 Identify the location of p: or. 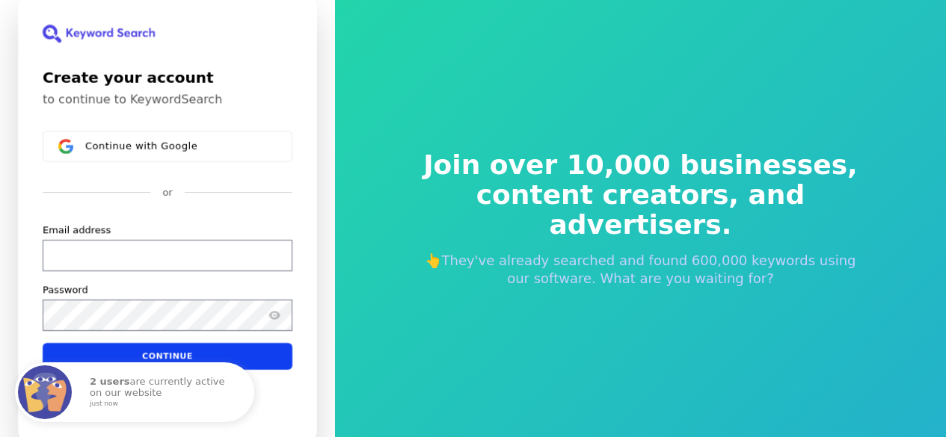
(167, 193).